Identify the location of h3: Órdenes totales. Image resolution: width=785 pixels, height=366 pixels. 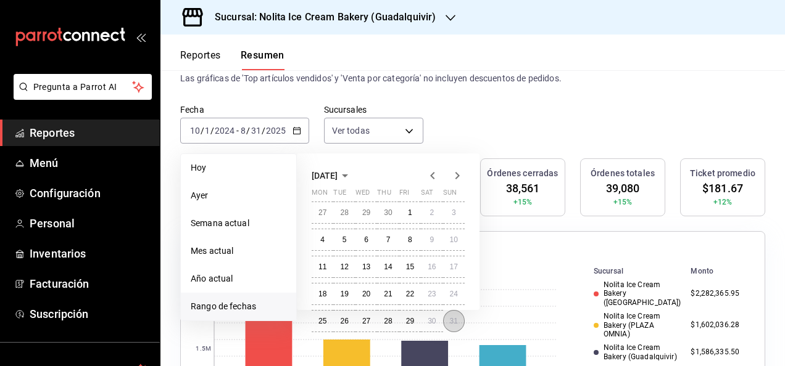
(622, 173).